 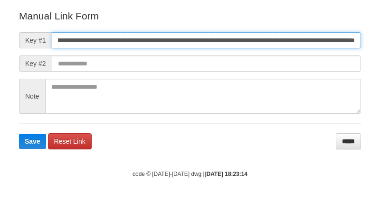 What do you see at coordinates (190, 16) in the screenshot?
I see `p: Manual Link Form` at bounding box center [190, 16].